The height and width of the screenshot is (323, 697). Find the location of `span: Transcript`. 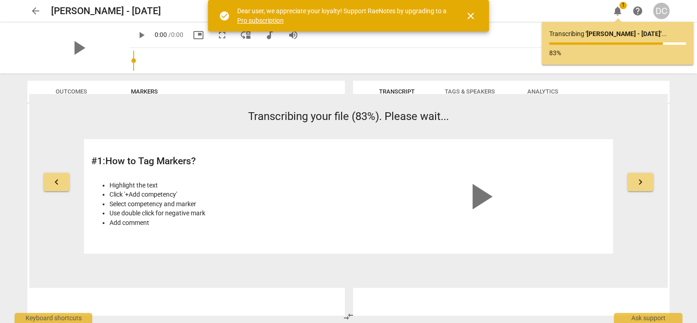

span: Transcript is located at coordinates (397, 91).